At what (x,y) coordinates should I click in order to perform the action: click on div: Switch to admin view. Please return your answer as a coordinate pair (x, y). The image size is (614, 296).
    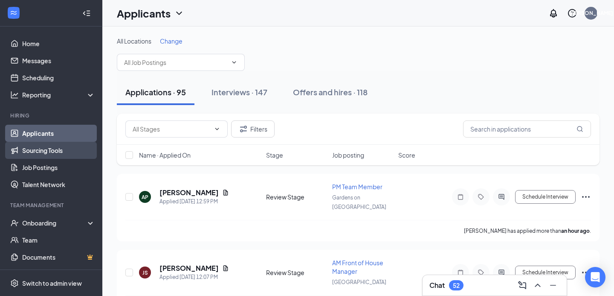
    Looking at the image, I should click on (52, 283).